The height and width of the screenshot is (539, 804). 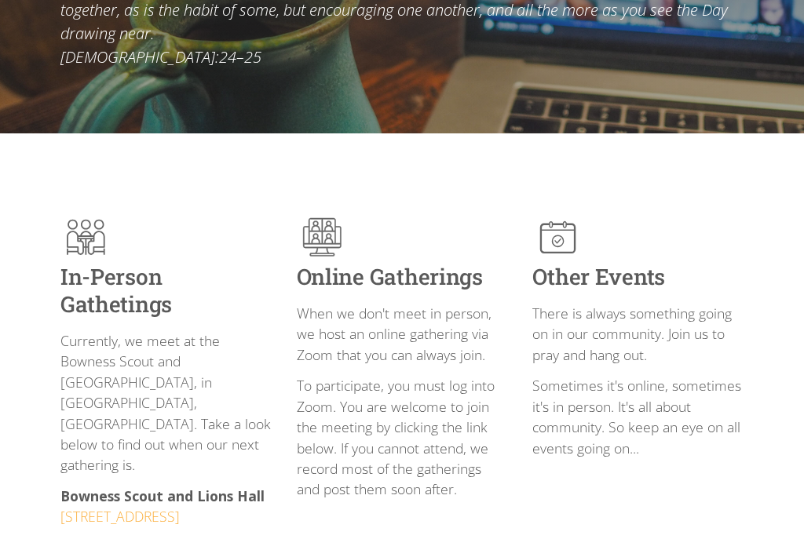 I want to click on h3: Online Gatherings, so click(x=402, y=277).